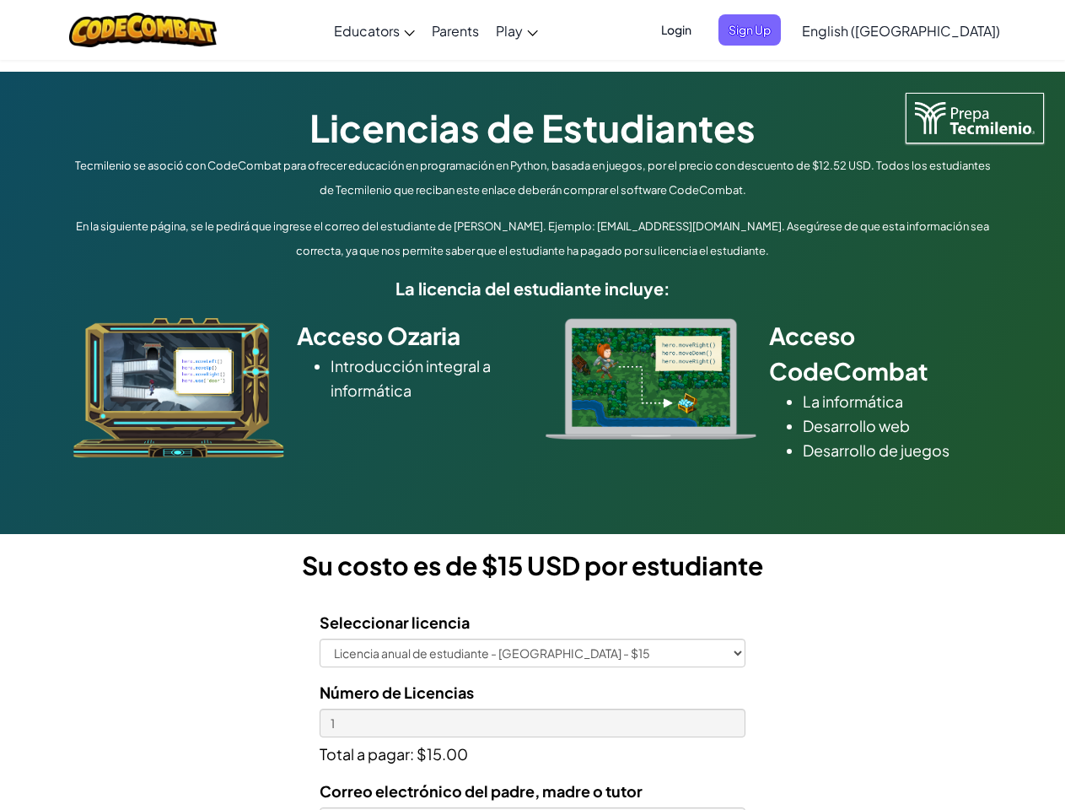  What do you see at coordinates (143, 30) in the screenshot?
I see `img: CodeCombat logo` at bounding box center [143, 30].